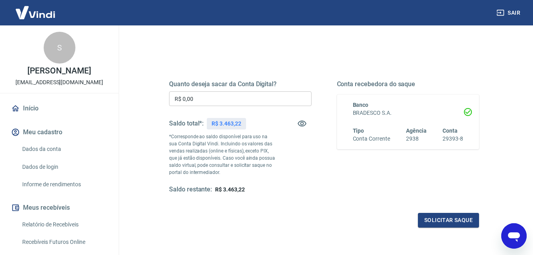 This screenshot has height=255, width=533. Describe the element at coordinates (64, 224) in the screenshot. I see `a: Relatório de Recebíveis` at that location.